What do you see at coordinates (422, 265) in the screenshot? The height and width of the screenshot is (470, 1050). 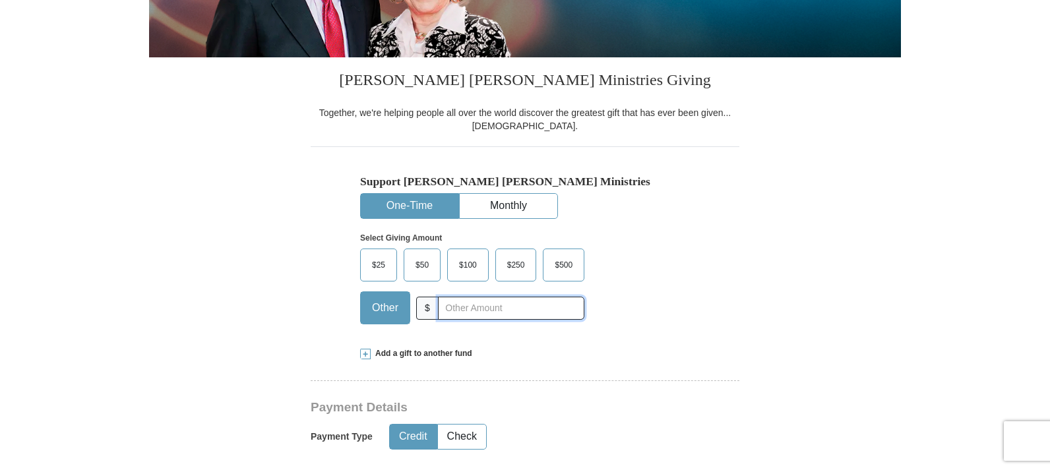 I see `span: $50` at bounding box center [422, 265].